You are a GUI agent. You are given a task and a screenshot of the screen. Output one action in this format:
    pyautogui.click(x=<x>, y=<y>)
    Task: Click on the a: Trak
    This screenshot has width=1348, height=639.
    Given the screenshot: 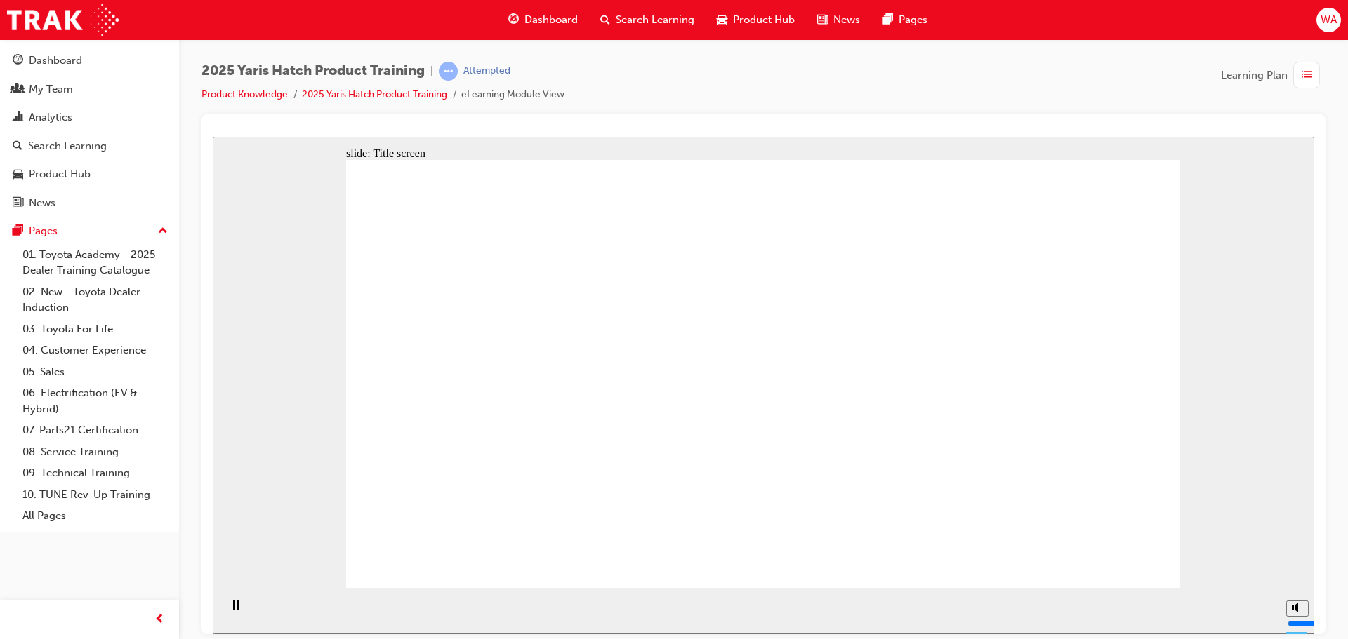 What is the action you would take?
    pyautogui.click(x=62, y=20)
    